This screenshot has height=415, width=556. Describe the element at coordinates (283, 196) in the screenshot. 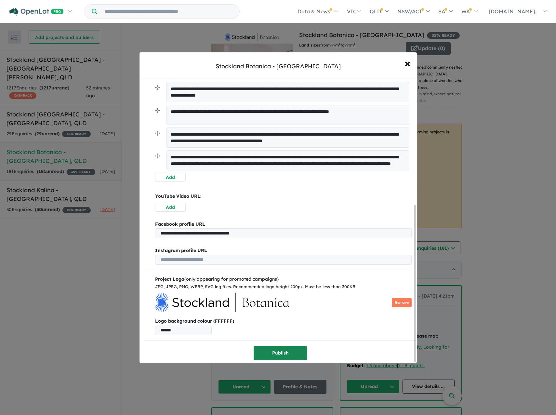

I see `p: YouTube Video URL:` at that location.